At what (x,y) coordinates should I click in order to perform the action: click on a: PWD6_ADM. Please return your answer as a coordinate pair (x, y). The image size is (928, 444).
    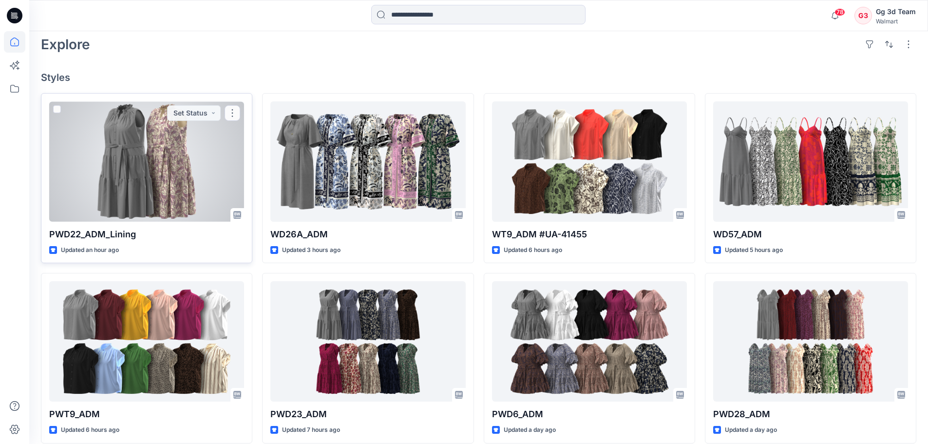
    Looking at the image, I should click on (589, 341).